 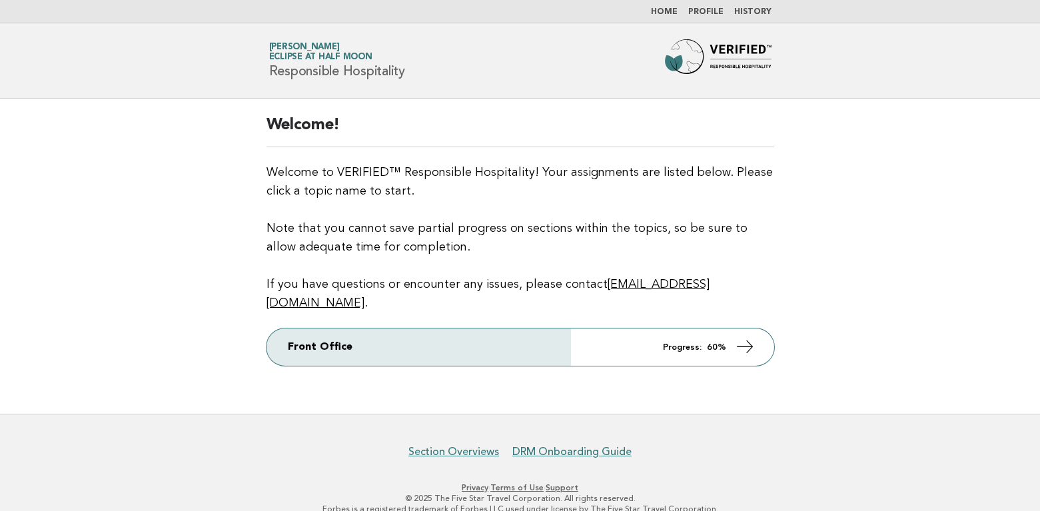 What do you see at coordinates (520, 347) in the screenshot?
I see `a: Front Office Progress: 60%` at bounding box center [520, 347].